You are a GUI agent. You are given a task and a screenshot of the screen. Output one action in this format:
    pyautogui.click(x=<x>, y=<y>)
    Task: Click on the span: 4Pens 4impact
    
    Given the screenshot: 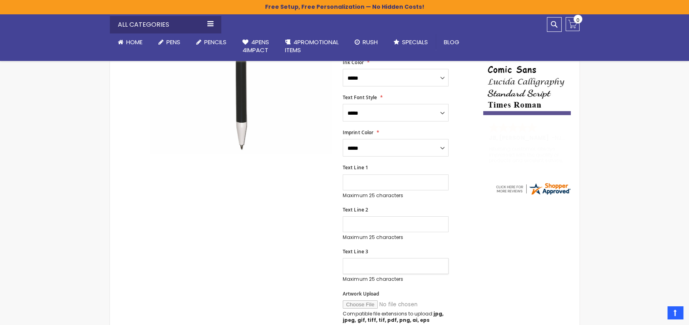 What is the action you would take?
    pyautogui.click(x=255, y=46)
    